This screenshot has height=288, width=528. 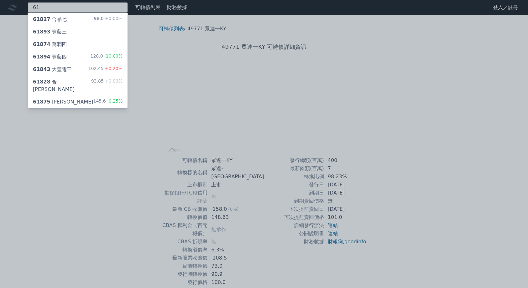 What do you see at coordinates (50, 32) in the screenshot?
I see `div: 豐藝三` at bounding box center [50, 32].